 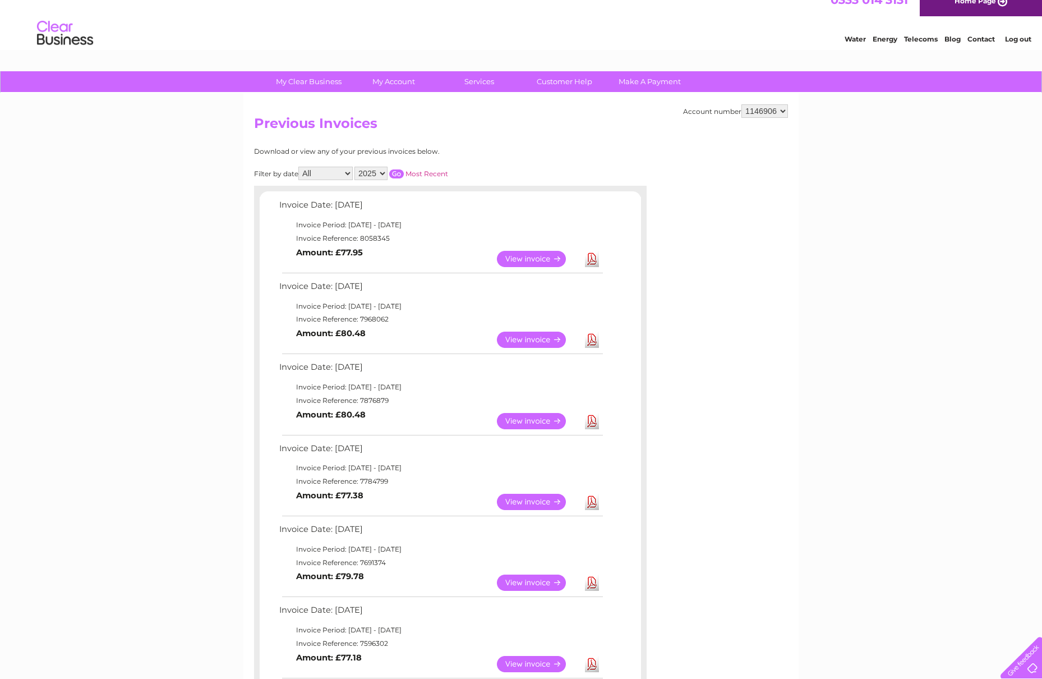 I want to click on a: Energy, so click(x=885, y=52).